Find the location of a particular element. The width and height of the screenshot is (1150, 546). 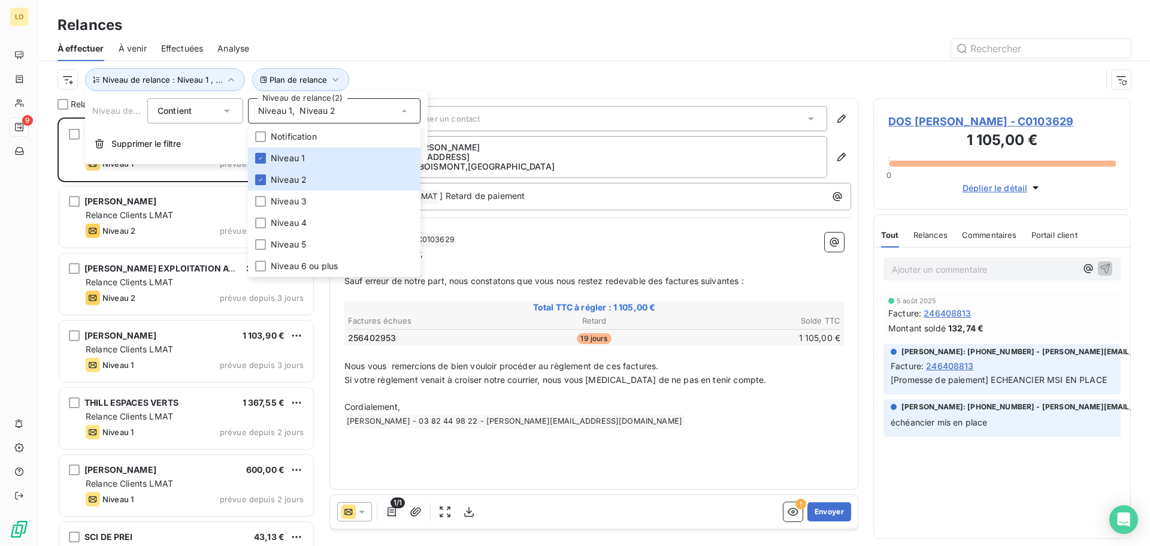

span: 0 is located at coordinates (889, 175).